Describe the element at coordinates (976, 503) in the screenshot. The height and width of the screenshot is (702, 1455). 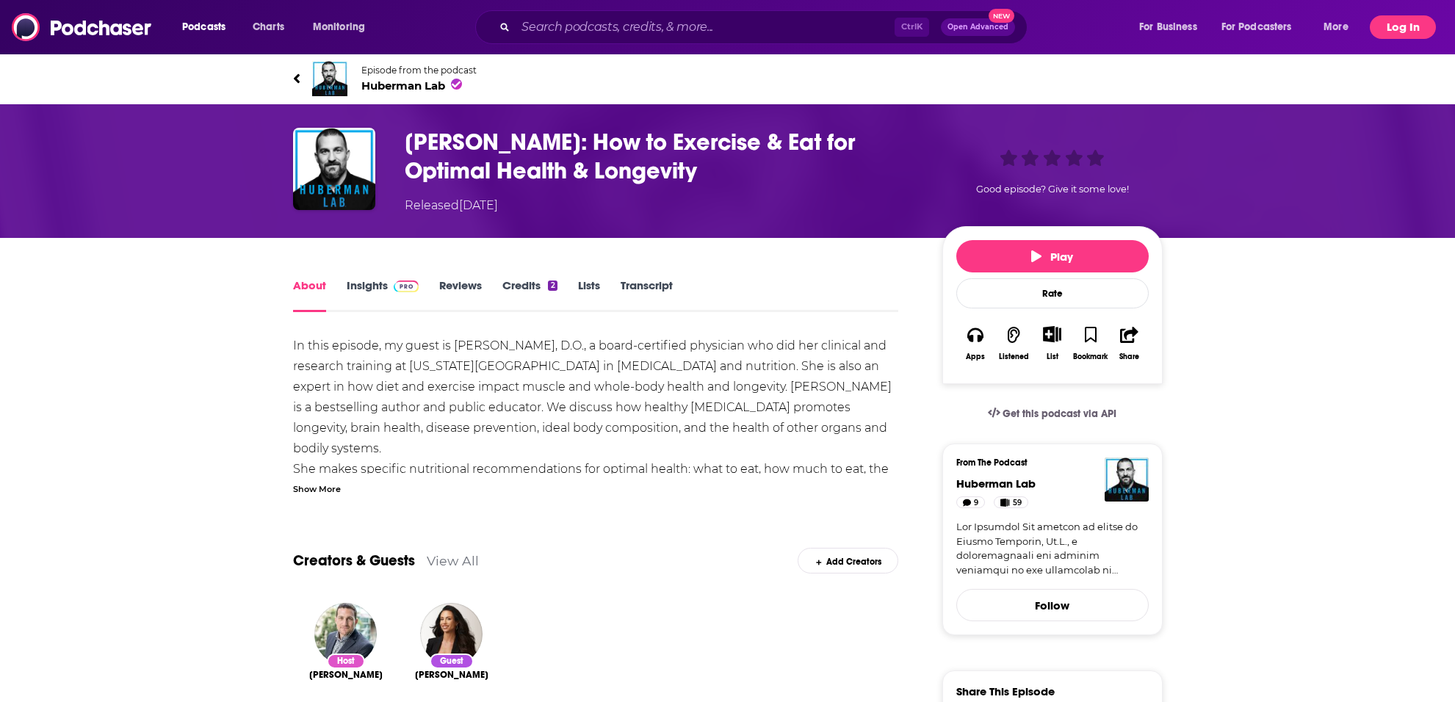
I see `span: 9` at that location.